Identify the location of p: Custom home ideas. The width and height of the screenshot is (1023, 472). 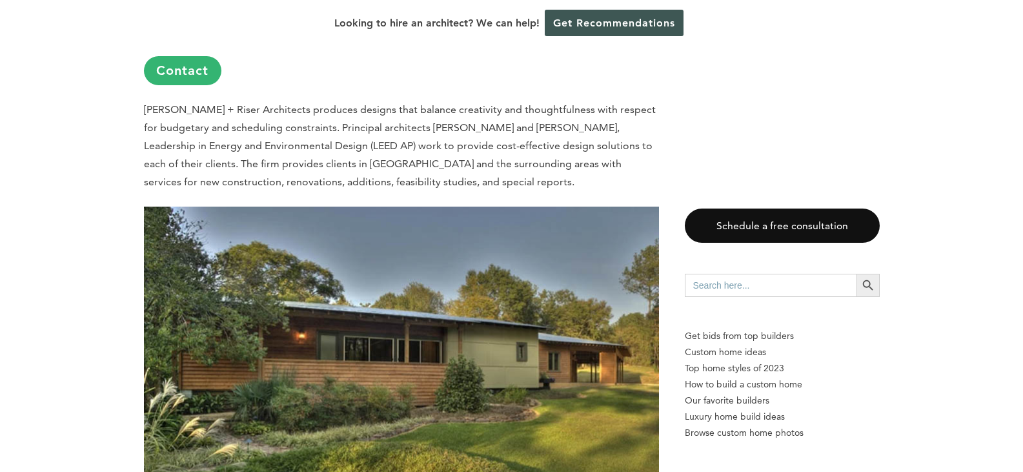
(782, 352).